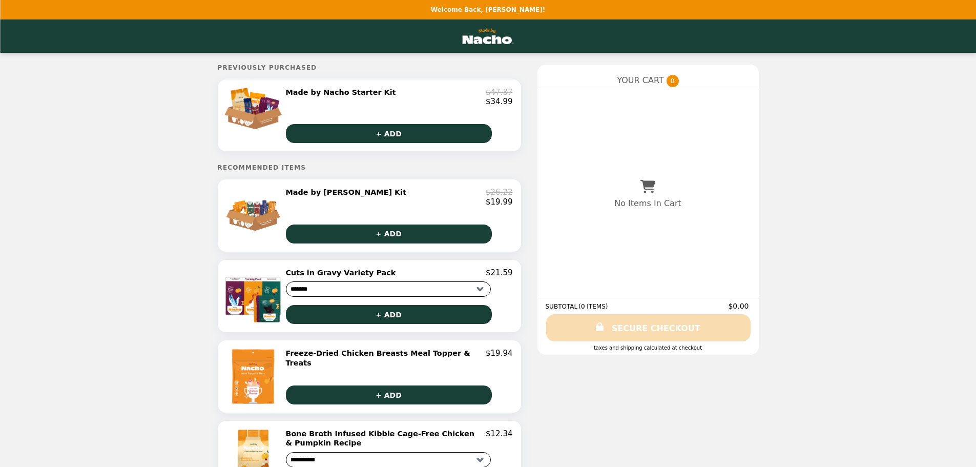 The width and height of the screenshot is (976, 467). Describe the element at coordinates (254, 108) in the screenshot. I see `img: Made by Nacho Starter Kit` at that location.